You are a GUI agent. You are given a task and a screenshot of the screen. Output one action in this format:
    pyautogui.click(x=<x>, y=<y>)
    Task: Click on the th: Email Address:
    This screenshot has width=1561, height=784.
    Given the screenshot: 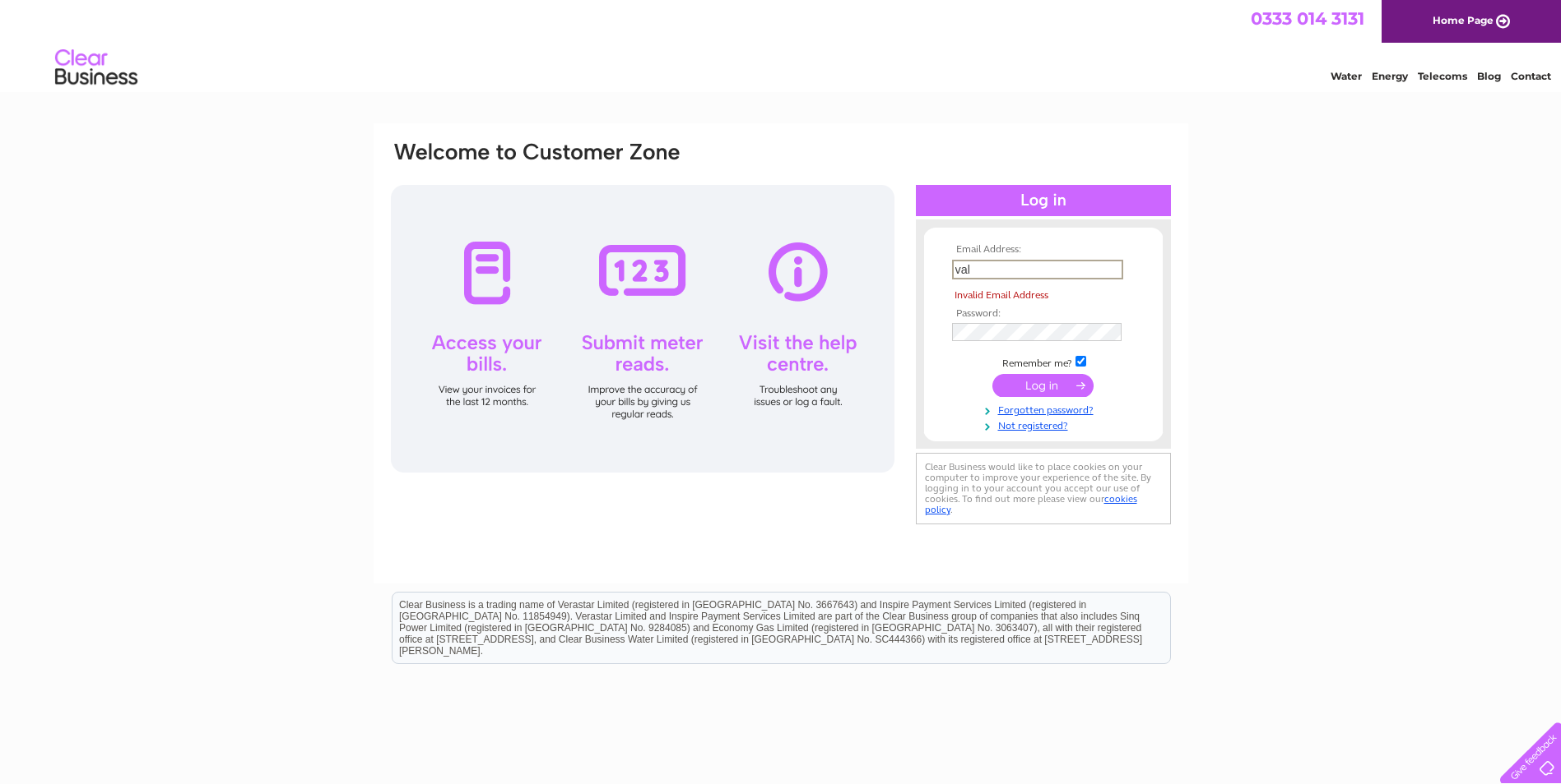 What is the action you would take?
    pyautogui.click(x=1043, y=250)
    